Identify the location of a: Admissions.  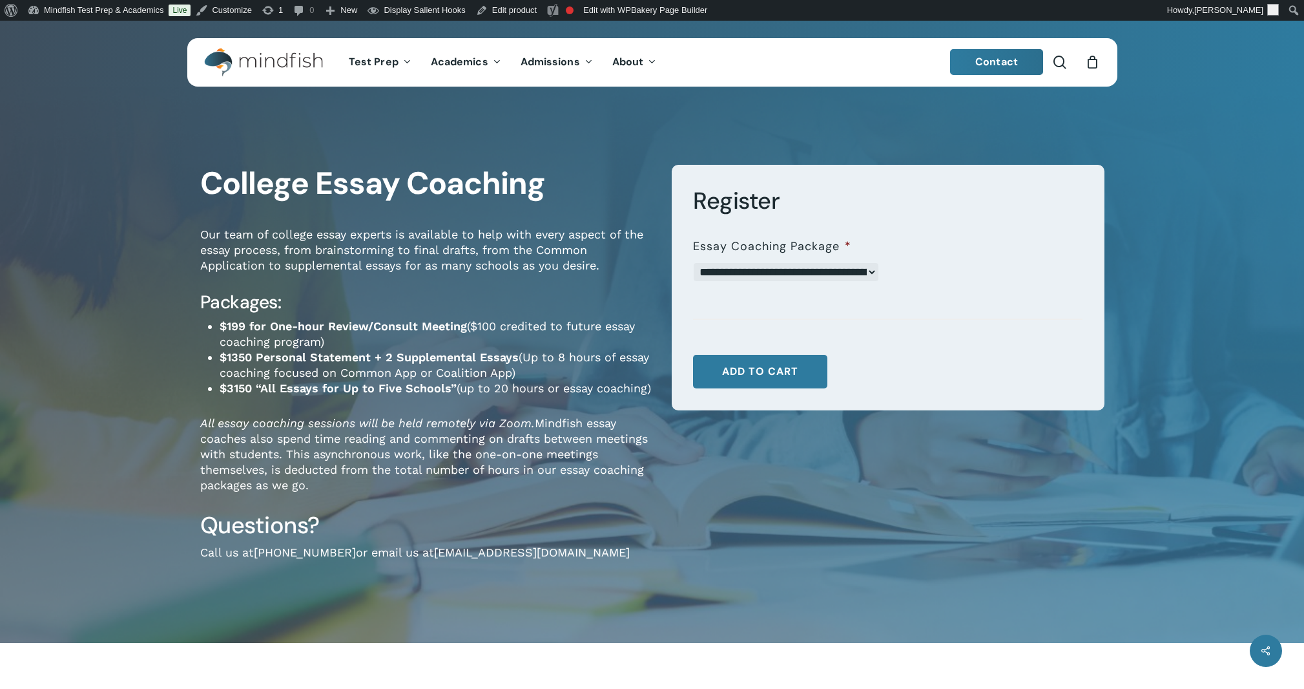
(557, 62).